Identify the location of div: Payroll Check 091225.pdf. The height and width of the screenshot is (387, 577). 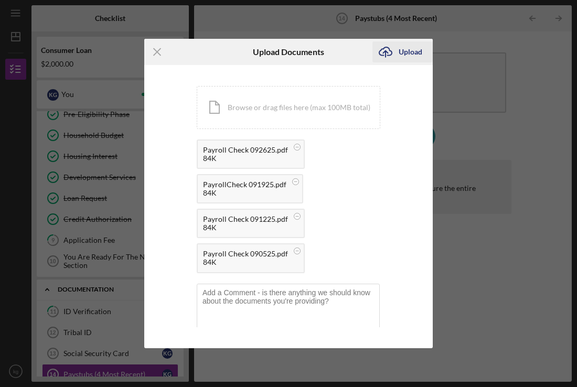
(245, 219).